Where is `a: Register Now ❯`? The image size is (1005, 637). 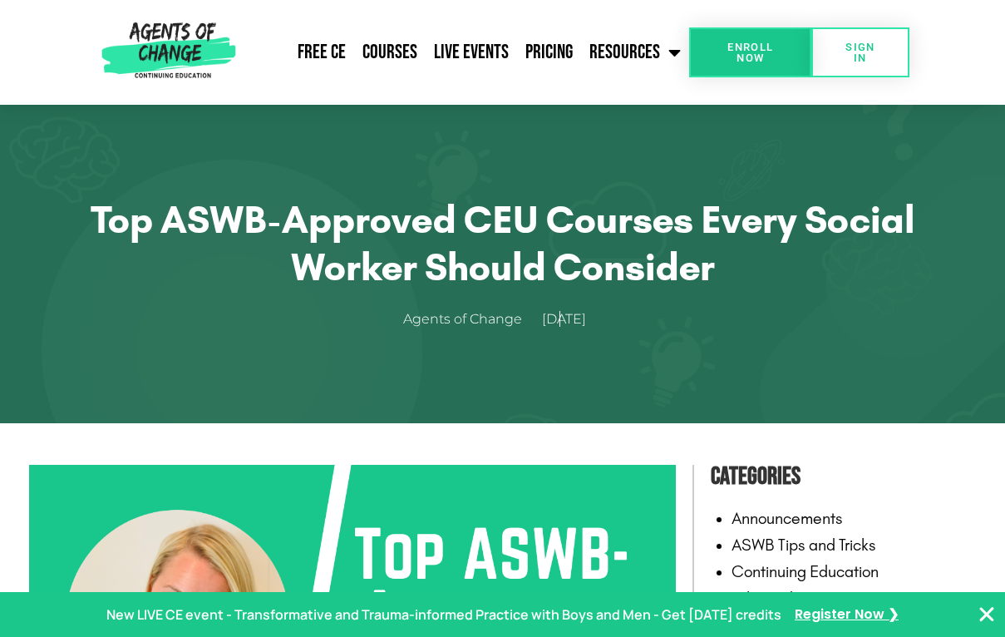
a: Register Now ❯ is located at coordinates (846, 614).